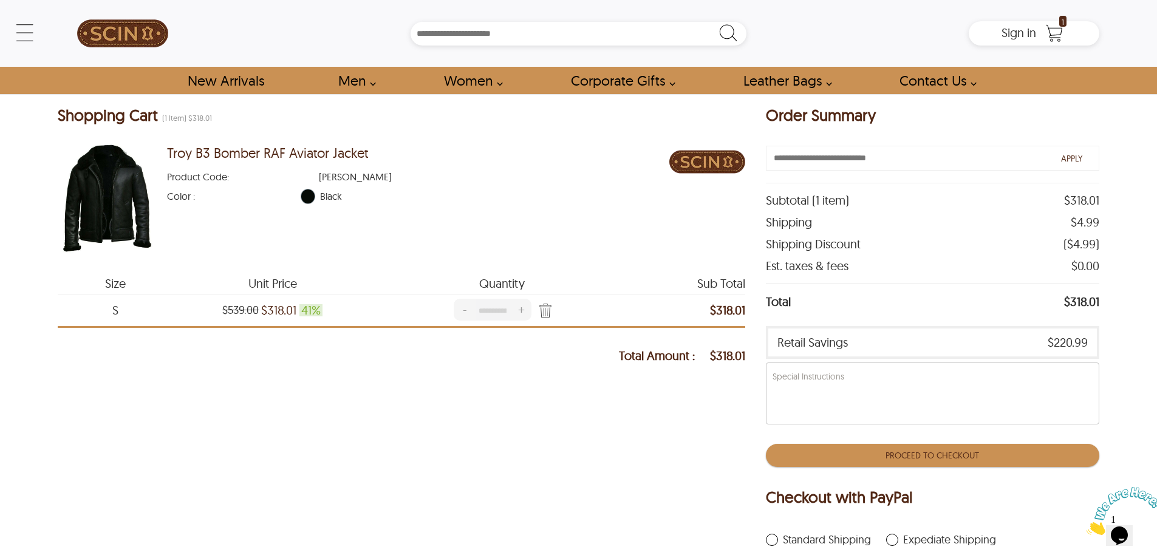 The width and height of the screenshot is (1157, 558). What do you see at coordinates (932, 455) in the screenshot?
I see `button: Proceed To Checkout` at bounding box center [932, 455].